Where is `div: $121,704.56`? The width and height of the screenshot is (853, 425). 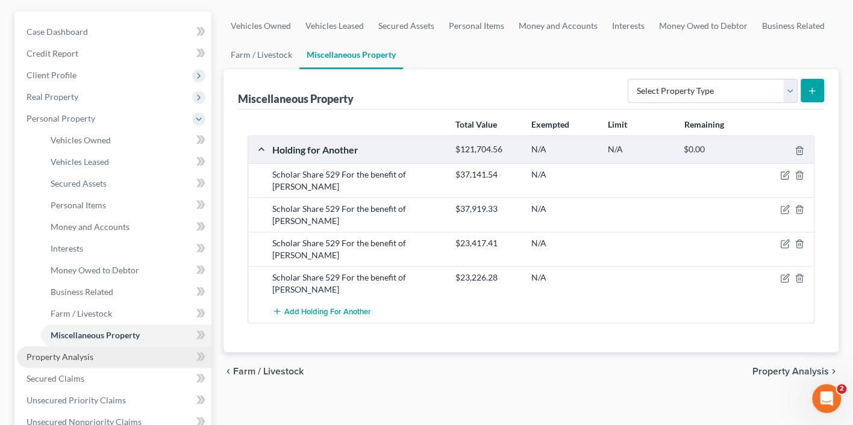
div: $121,704.56 is located at coordinates (487, 149).